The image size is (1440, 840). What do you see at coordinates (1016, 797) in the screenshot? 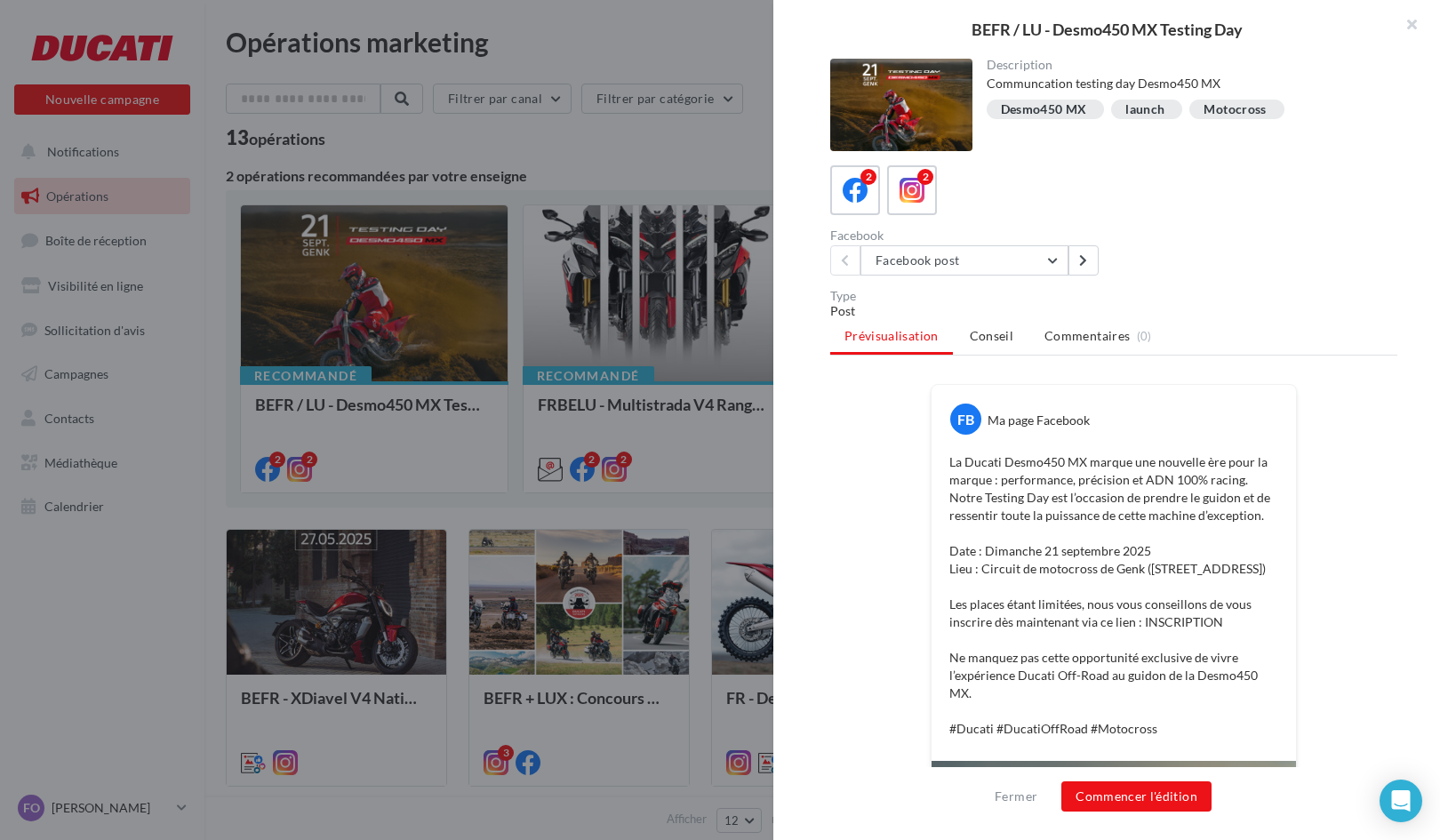
I see `button: Fermer` at bounding box center [1016, 797].